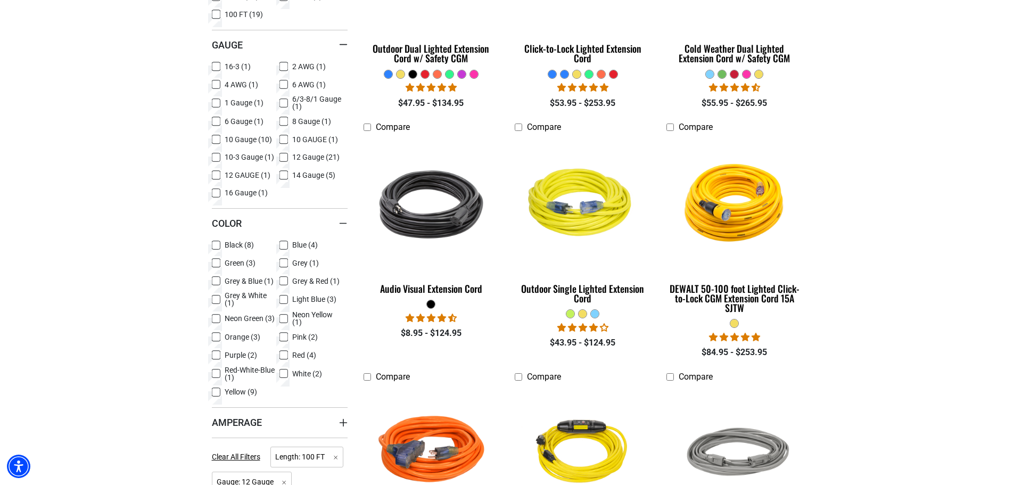 The image size is (1014, 485). What do you see at coordinates (315, 140) in the screenshot?
I see `span: 10 GAUGE (1)` at bounding box center [315, 140].